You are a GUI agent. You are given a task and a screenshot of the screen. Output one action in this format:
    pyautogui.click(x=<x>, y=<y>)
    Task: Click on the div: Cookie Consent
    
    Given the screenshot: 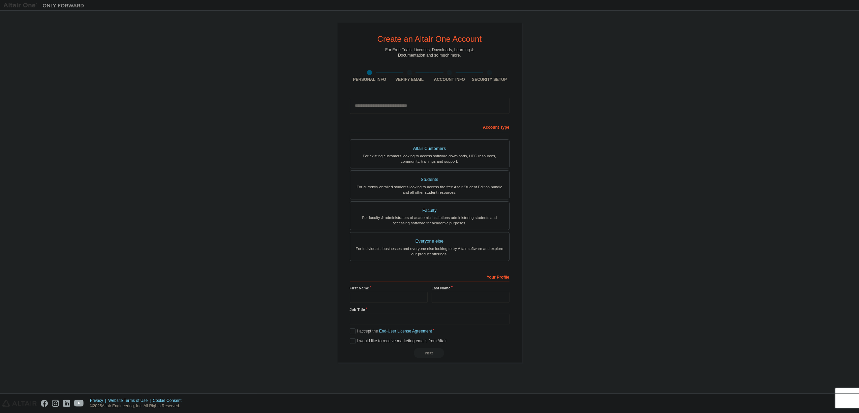 What is the action you would take?
    pyautogui.click(x=169, y=400)
    